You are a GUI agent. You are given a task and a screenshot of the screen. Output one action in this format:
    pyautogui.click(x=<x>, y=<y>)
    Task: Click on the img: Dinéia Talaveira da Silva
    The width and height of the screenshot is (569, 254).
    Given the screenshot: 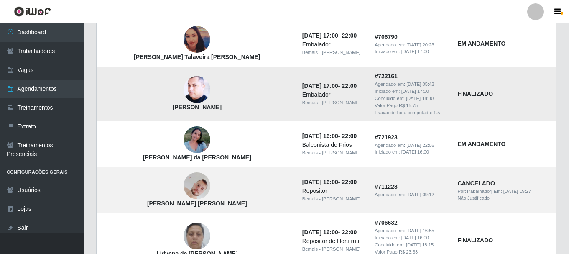 What is the action you would take?
    pyautogui.click(x=197, y=39)
    